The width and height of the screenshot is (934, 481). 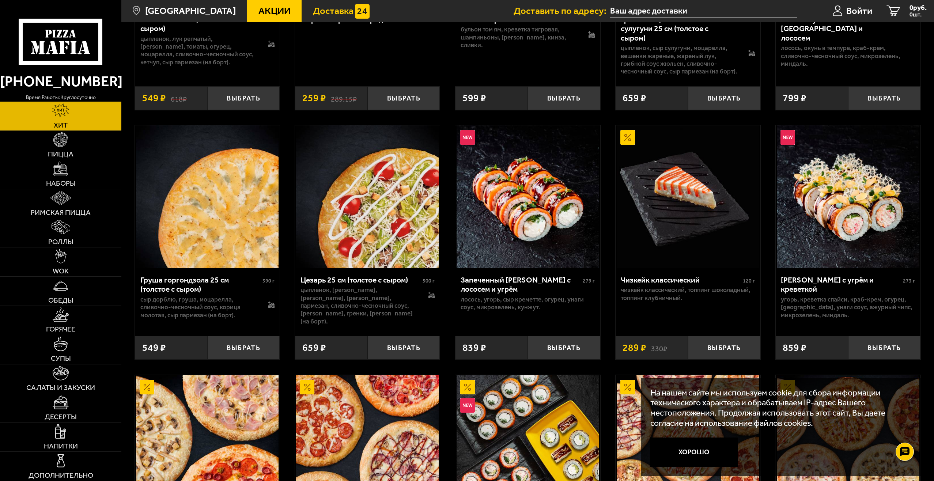 I want to click on div: Аль-Шам 25 см (толстое с сыром), so click(x=200, y=24).